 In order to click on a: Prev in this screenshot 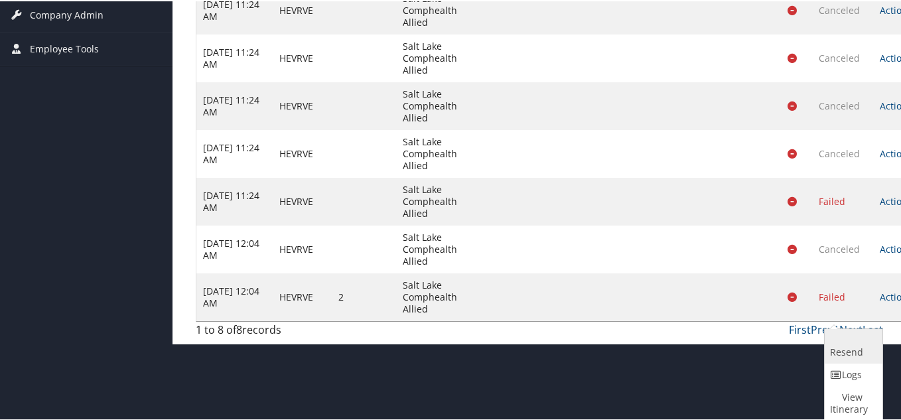, I will do `click(822, 328)`.